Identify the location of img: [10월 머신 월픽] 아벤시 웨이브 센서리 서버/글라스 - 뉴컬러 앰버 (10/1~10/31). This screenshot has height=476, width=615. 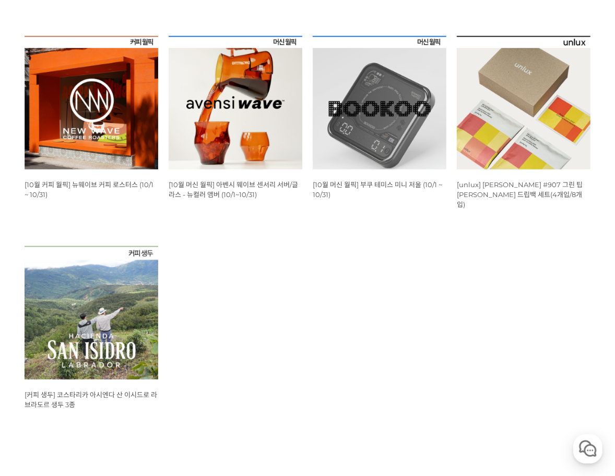
(235, 103).